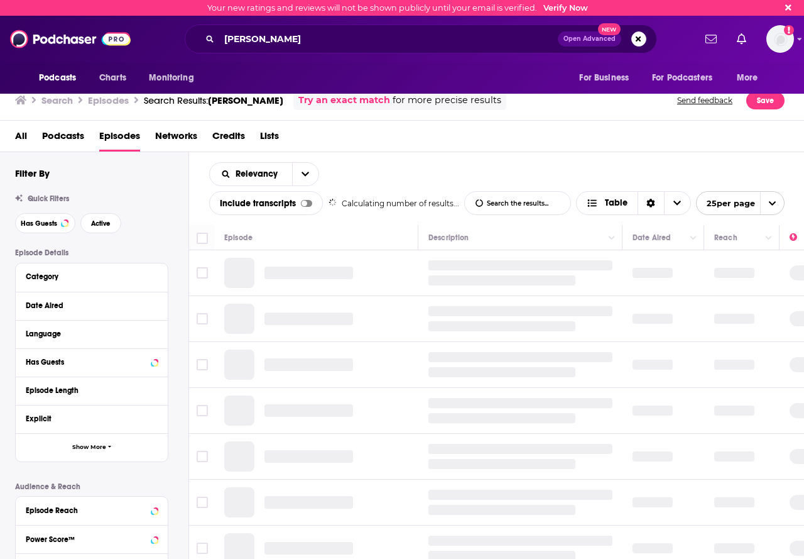 The width and height of the screenshot is (804, 559). Describe the element at coordinates (92, 447) in the screenshot. I see `button: Show More` at that location.